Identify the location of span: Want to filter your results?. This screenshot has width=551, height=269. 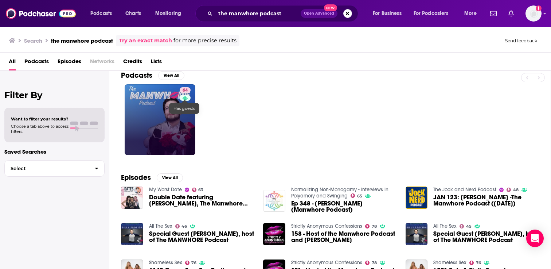
(40, 119).